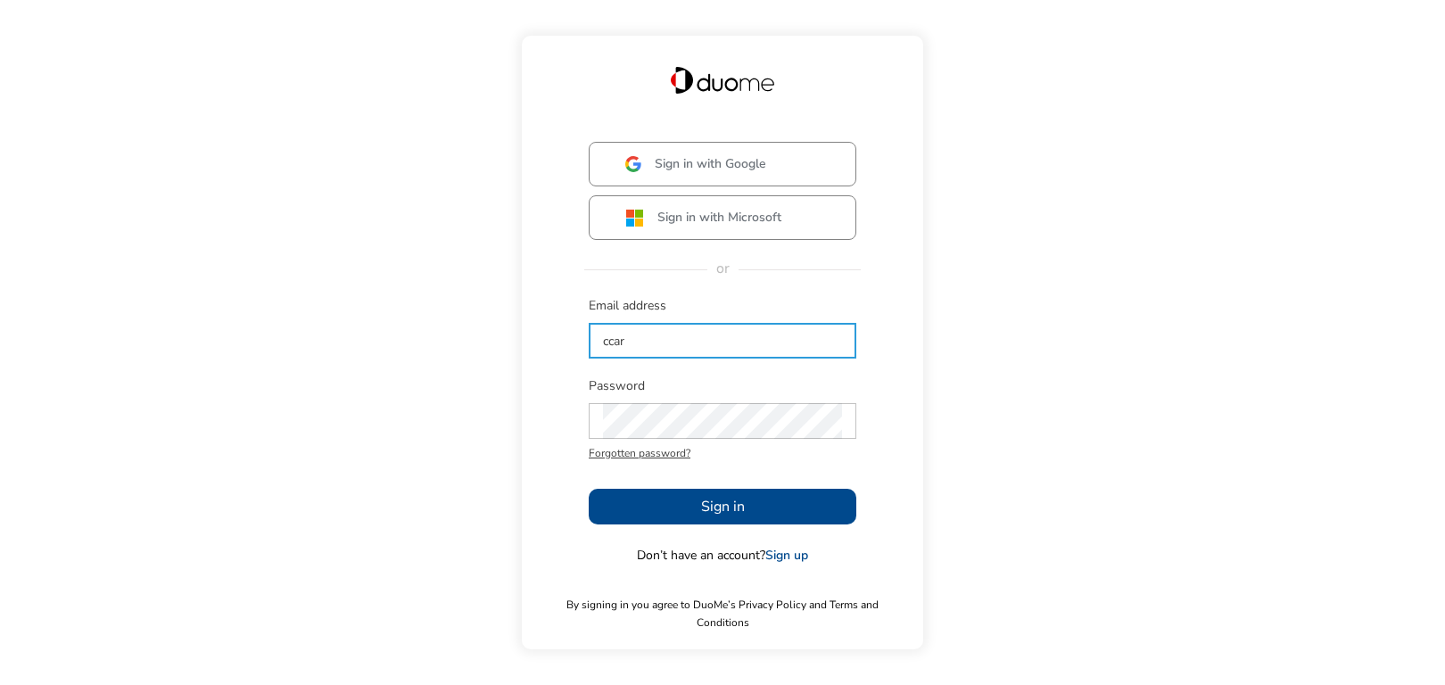 This screenshot has height=685, width=1445. What do you see at coordinates (723, 453) in the screenshot?
I see `span: Forgotten password?` at bounding box center [723, 453].